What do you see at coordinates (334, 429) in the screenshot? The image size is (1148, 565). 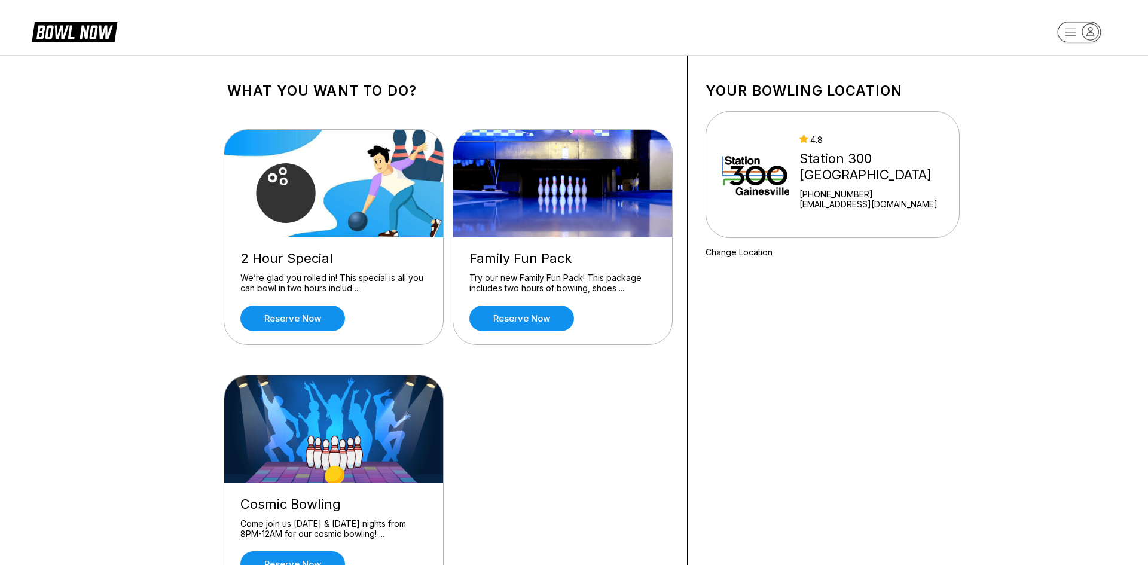 I see `img: Cosmic Bowling` at bounding box center [334, 429].